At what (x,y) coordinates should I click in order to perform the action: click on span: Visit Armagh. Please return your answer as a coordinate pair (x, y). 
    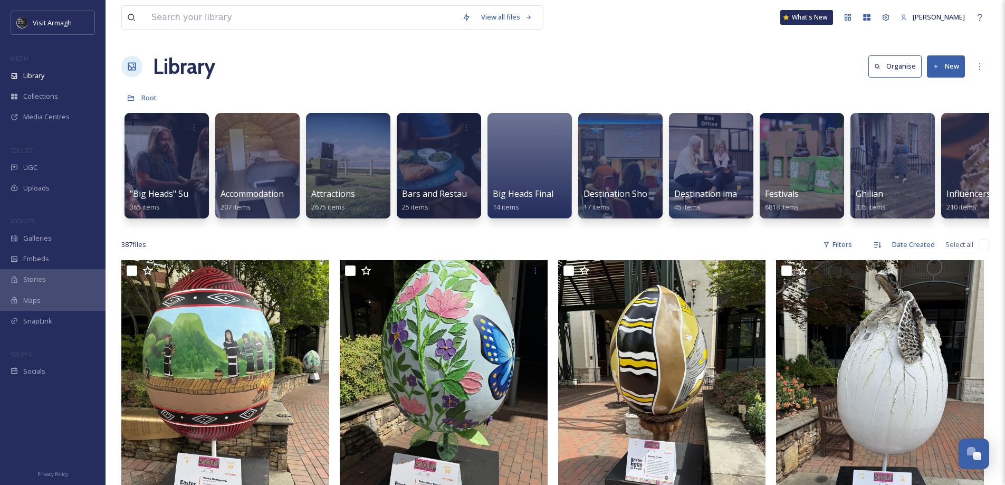
    Looking at the image, I should click on (52, 23).